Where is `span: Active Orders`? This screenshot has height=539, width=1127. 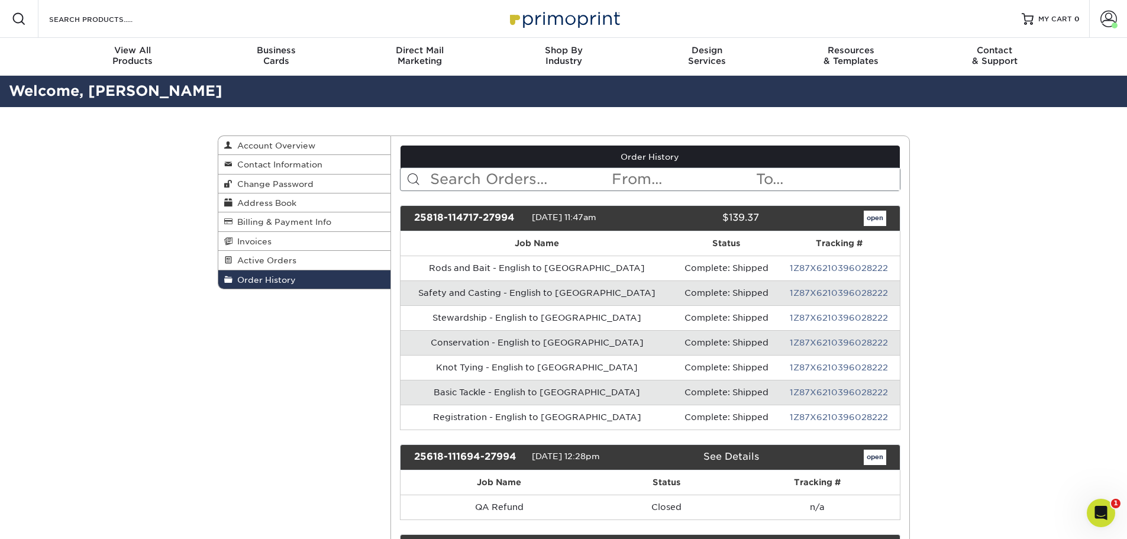 span: Active Orders is located at coordinates (264, 260).